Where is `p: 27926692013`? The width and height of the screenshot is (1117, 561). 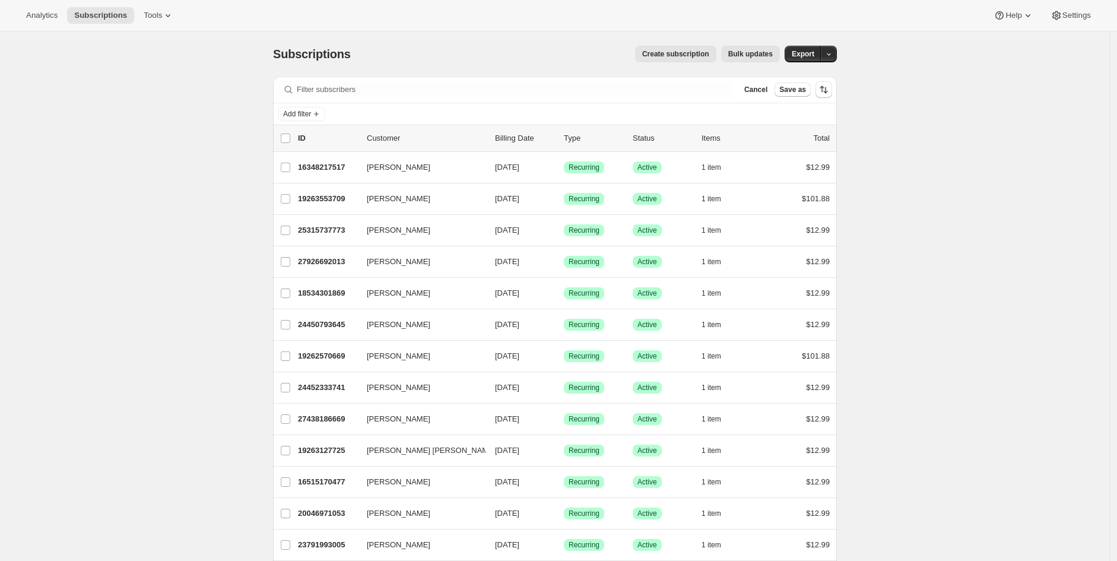 p: 27926692013 is located at coordinates (328, 262).